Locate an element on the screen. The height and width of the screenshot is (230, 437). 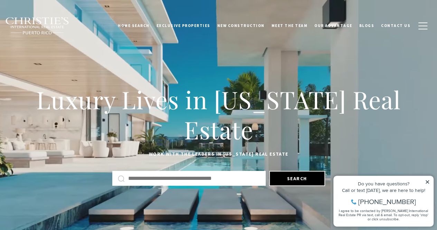
a: New Construction is located at coordinates (241, 26).